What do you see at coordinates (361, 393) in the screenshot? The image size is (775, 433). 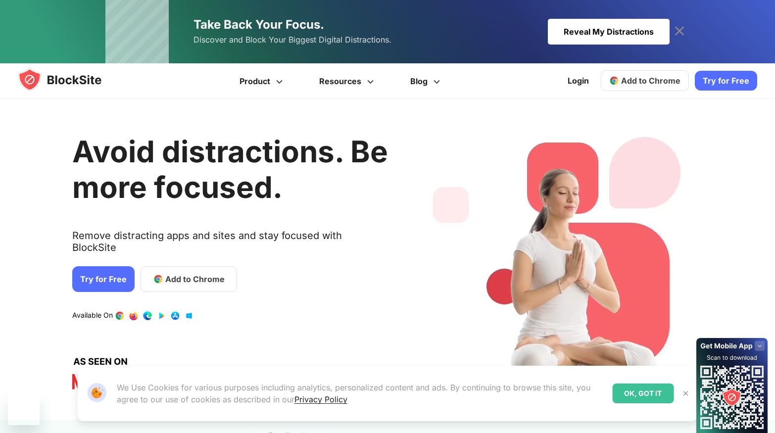 I see `p: We Use Cookies for various purposes including analytics, personalized content and ads. By continu...` at bounding box center [361, 393].